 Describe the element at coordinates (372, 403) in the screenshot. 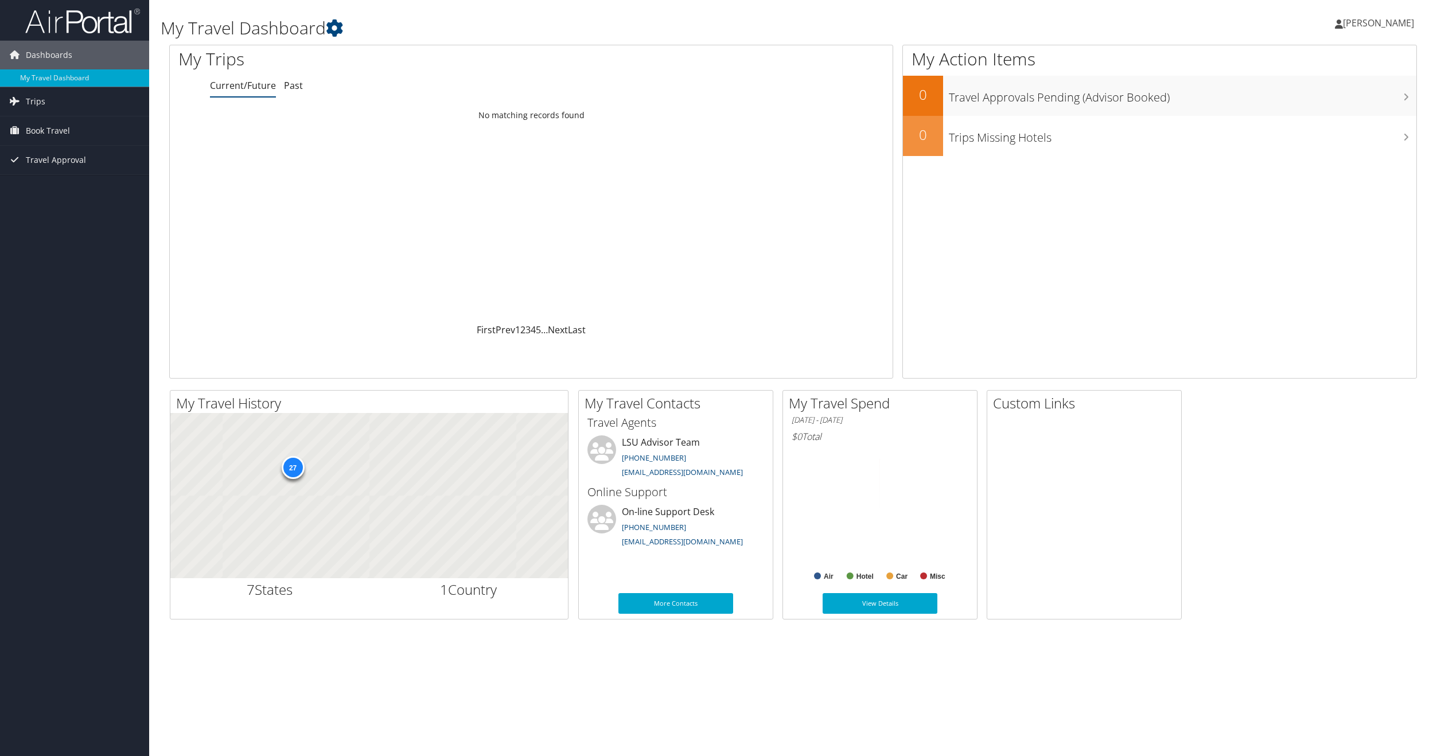

I see `h2: My Travel History` at that location.